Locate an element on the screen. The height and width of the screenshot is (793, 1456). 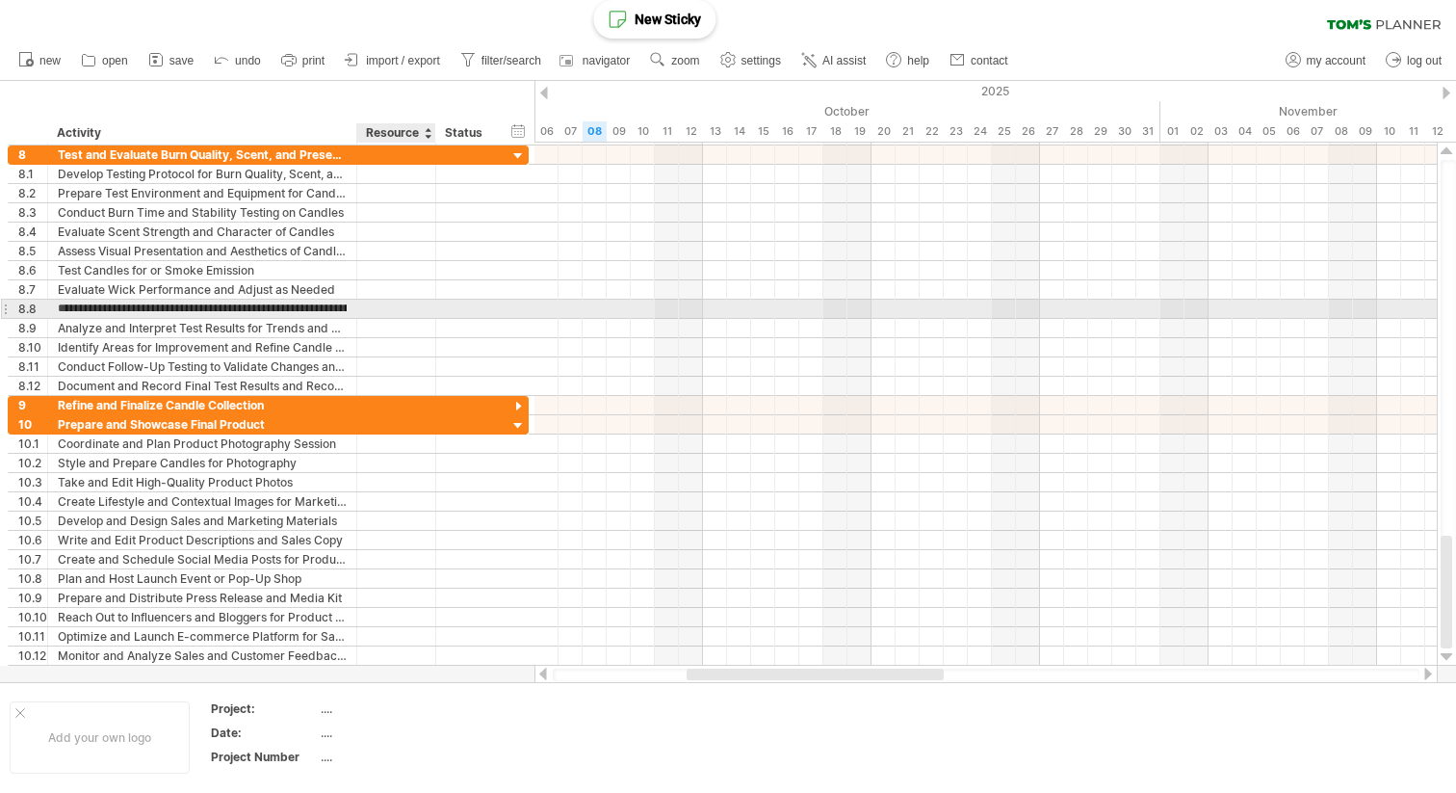
div: Saturday, 25 October 2025 is located at coordinates (1004, 131).